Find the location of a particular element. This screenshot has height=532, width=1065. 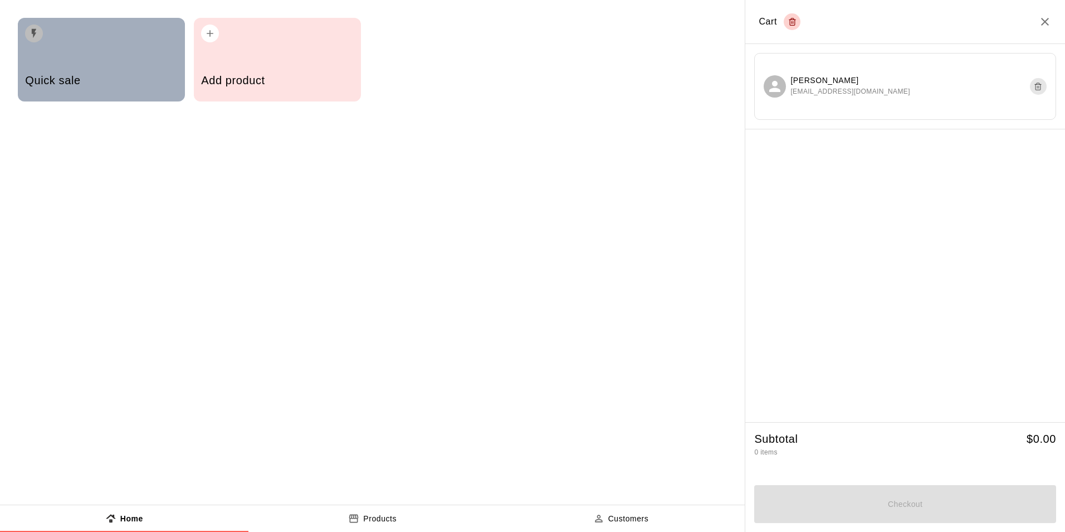

p: Home is located at coordinates (132, 518).